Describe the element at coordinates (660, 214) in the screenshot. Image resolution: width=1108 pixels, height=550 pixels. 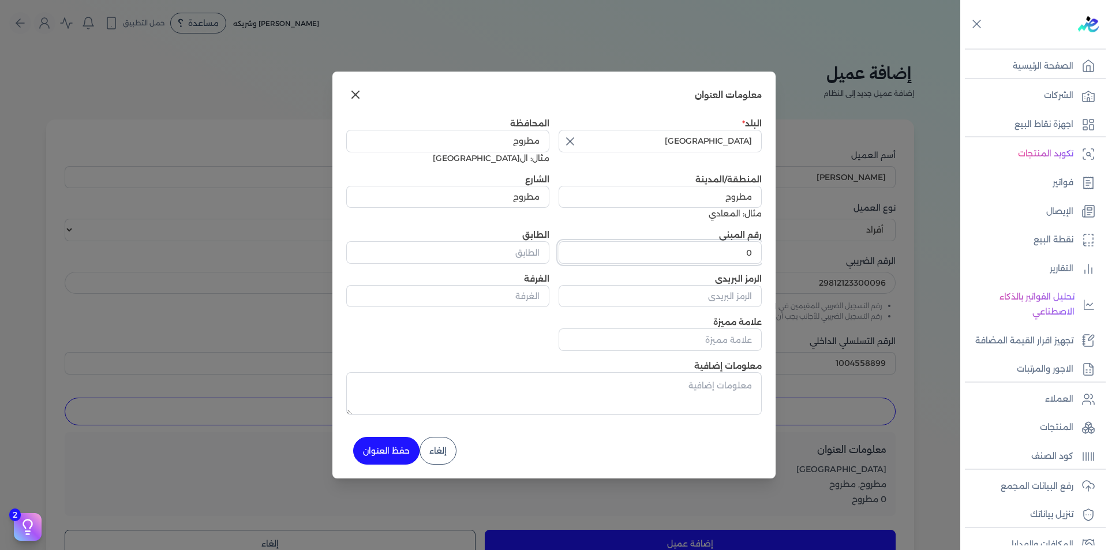
I see `div: مثال: المعادي` at that location.